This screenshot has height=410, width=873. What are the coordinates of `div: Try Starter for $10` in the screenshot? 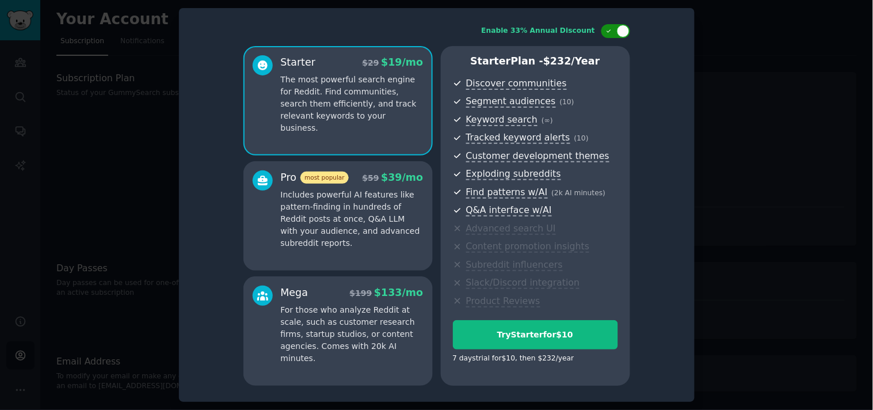 It's located at (535, 334).